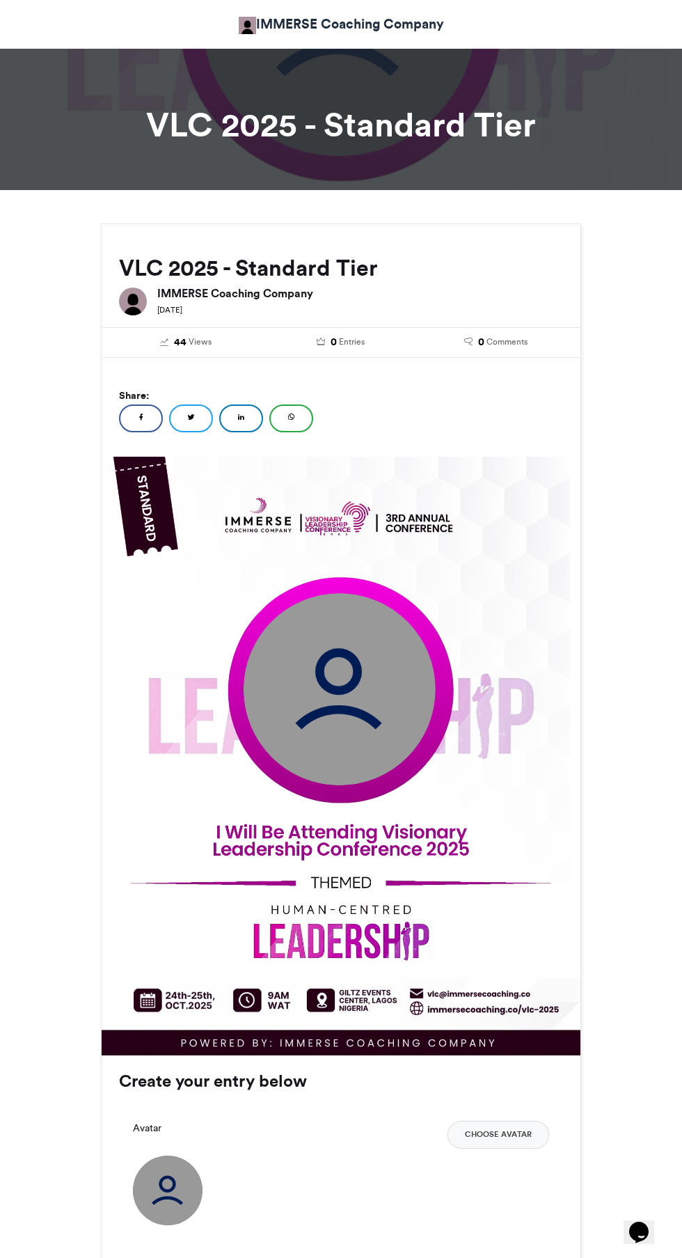 This screenshot has height=1258, width=682. What do you see at coordinates (496, 342) in the screenshot?
I see `a: 0 Comments` at bounding box center [496, 342].